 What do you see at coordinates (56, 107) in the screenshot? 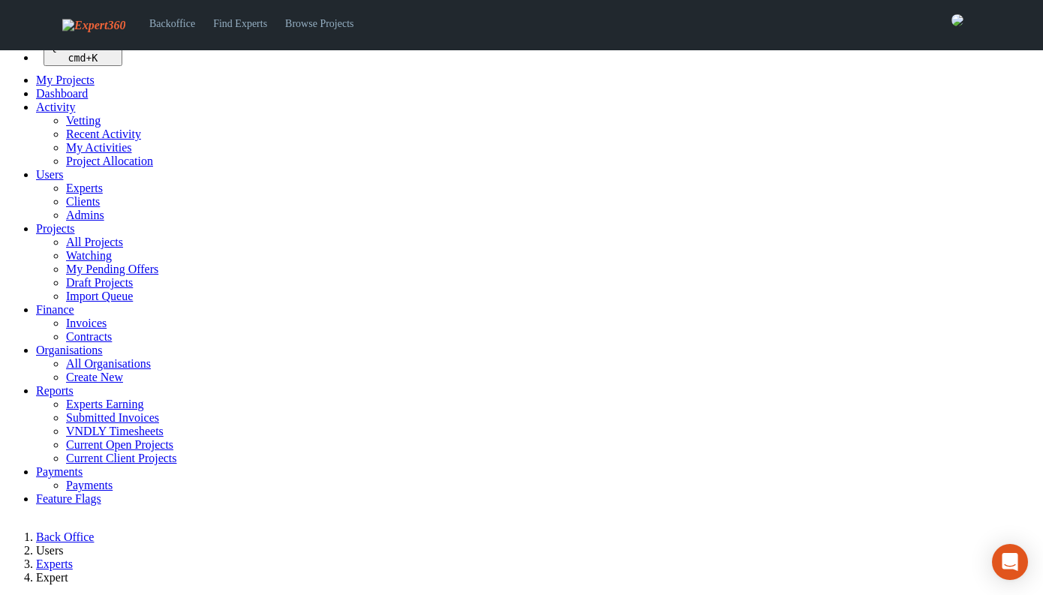
I see `a: Activity` at bounding box center [56, 107].